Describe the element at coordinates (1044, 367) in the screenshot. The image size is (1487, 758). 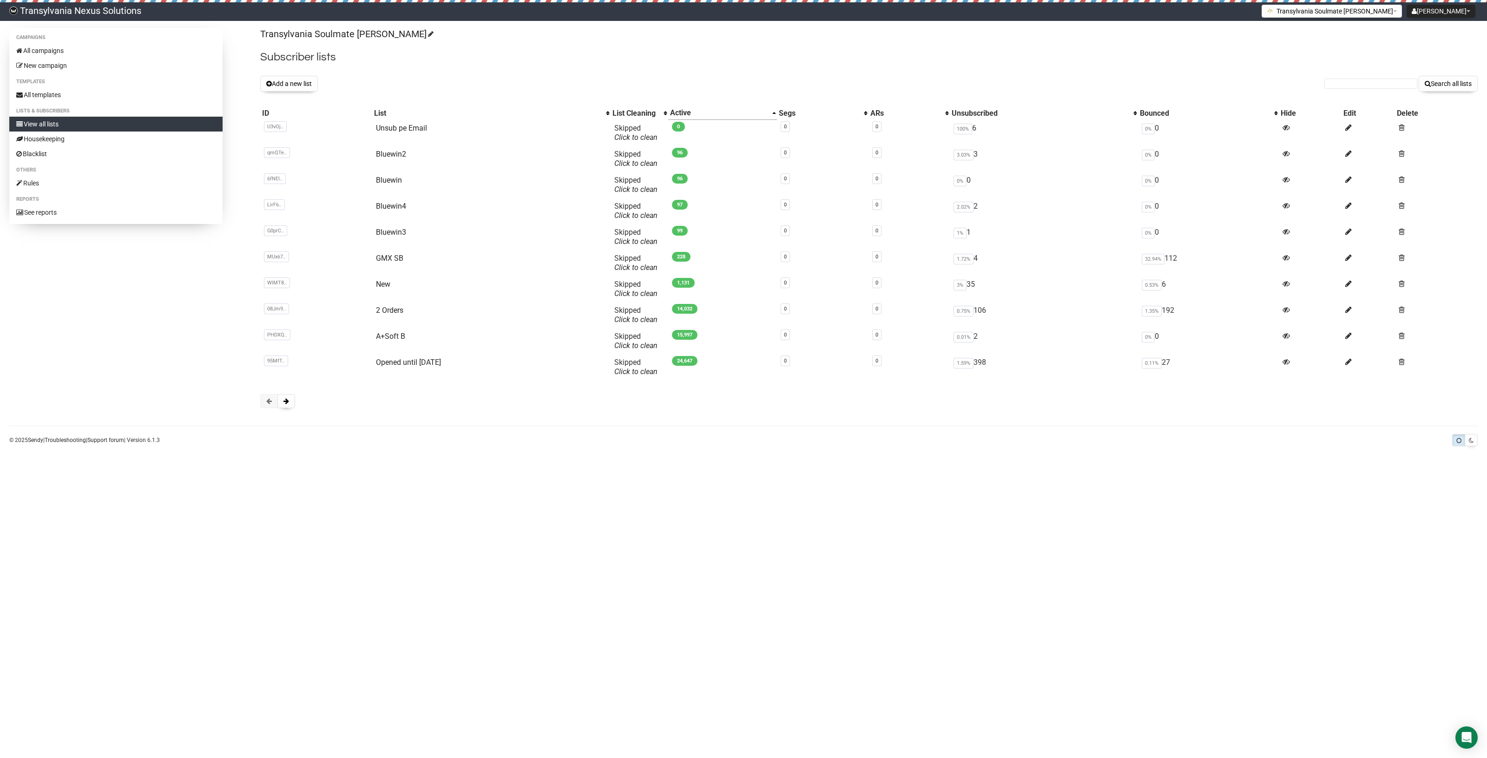
I see `td: 398` at that location.